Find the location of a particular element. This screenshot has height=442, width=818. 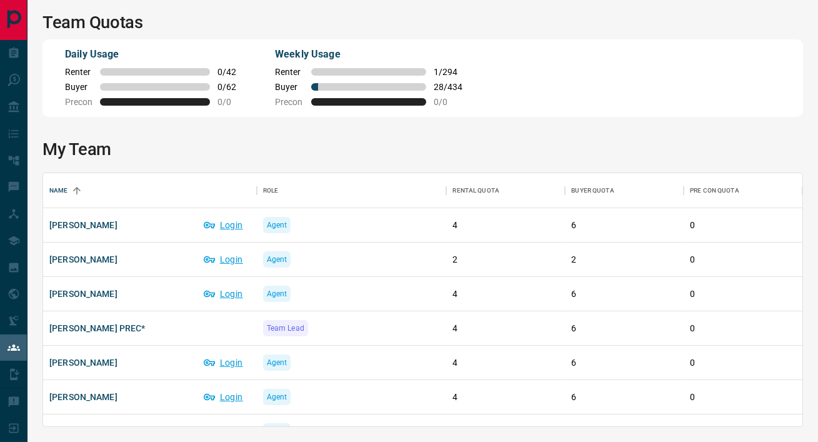

span: 28 / 434 is located at coordinates (448, 87).